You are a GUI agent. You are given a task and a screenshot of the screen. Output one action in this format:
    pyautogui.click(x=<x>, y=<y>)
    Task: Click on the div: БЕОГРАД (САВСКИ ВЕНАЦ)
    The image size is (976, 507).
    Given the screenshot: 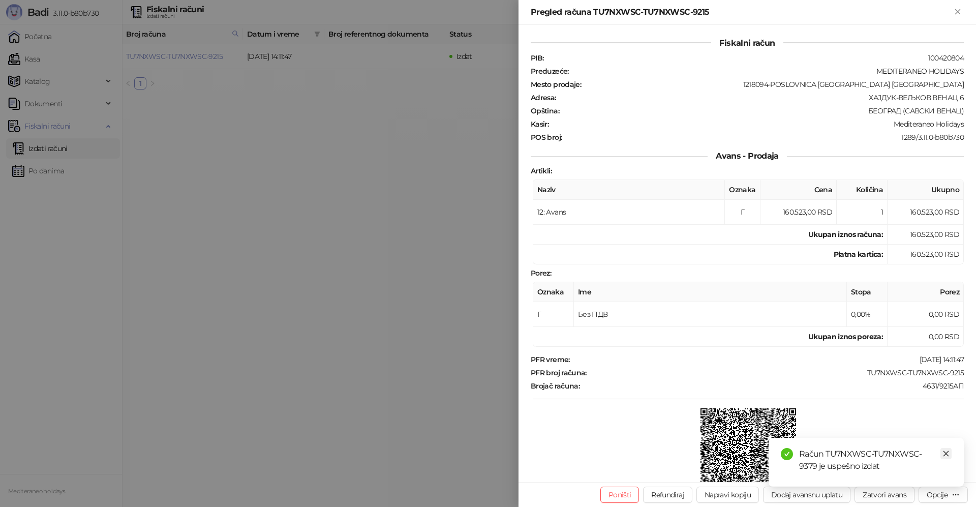 What is the action you would take?
    pyautogui.click(x=763, y=111)
    